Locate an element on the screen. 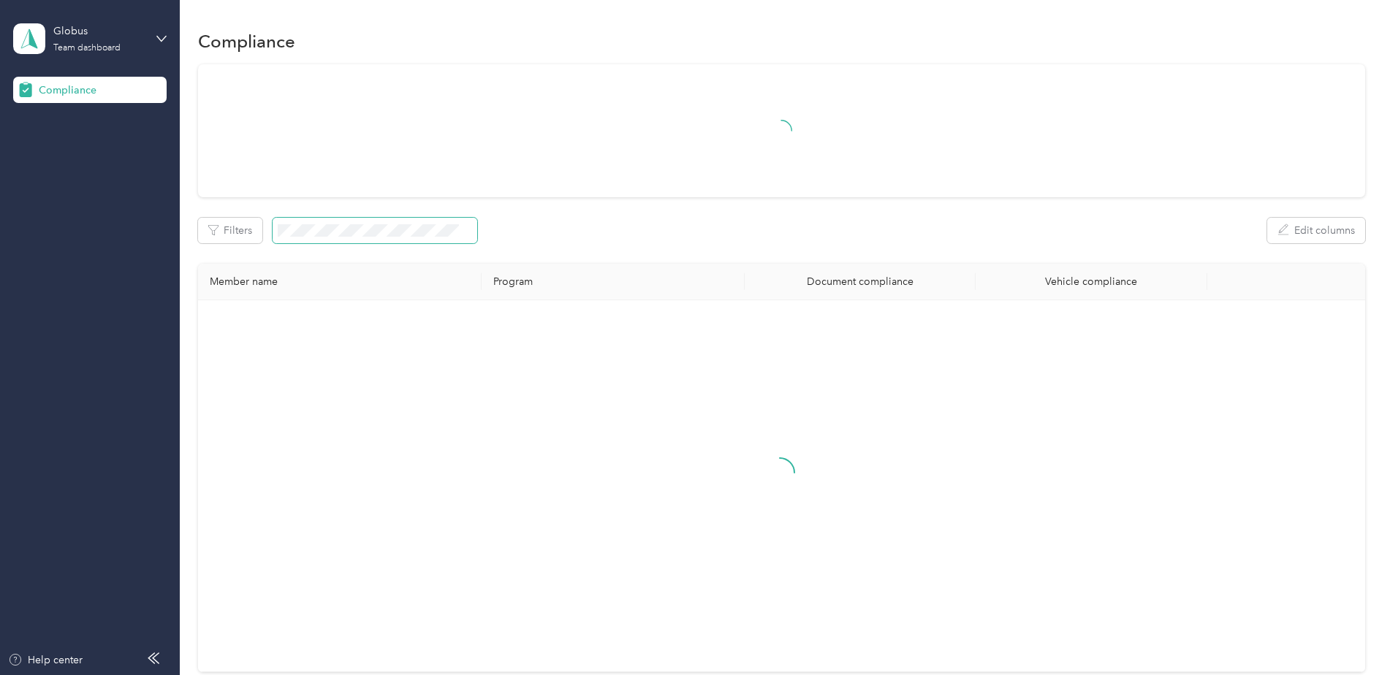 This screenshot has height=675, width=1390. th: Member name is located at coordinates (340, 282).